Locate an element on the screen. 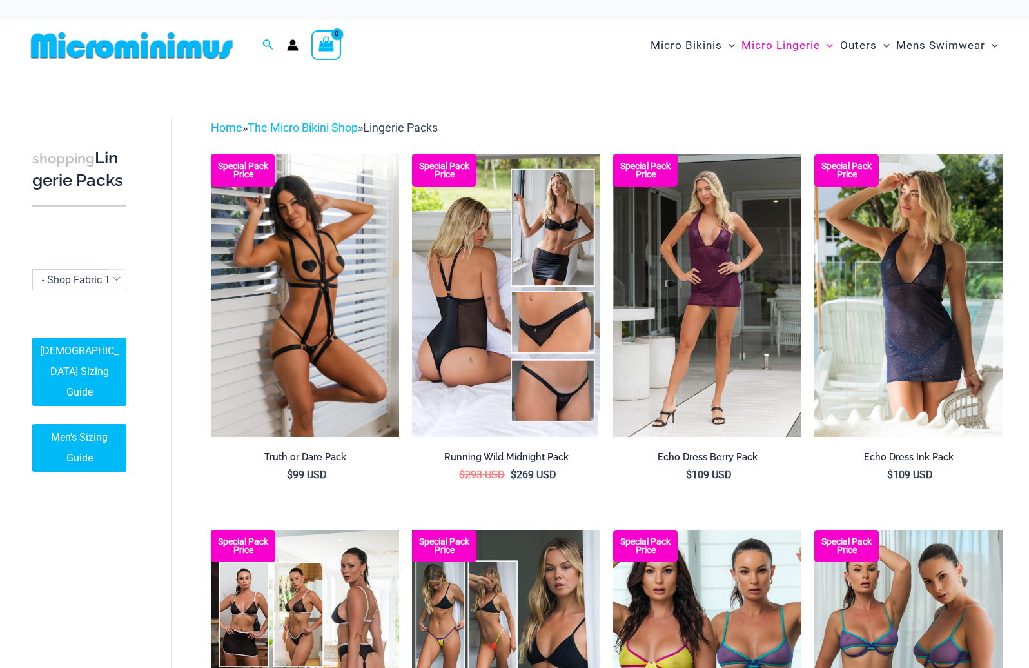 The height and width of the screenshot is (668, 1029). a: Micro LingerieMenu ToggleMenu Toggle is located at coordinates (788, 45).